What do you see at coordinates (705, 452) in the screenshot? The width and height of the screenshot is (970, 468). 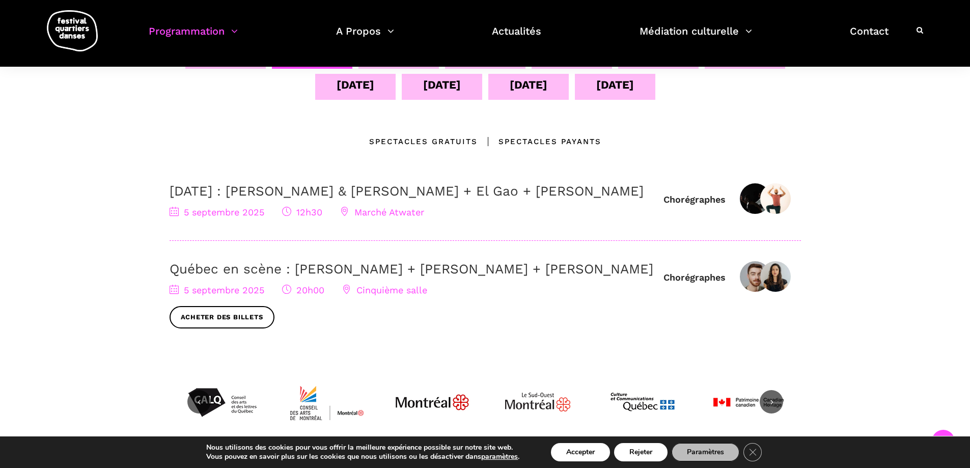 I see `button: Paramètres` at bounding box center [705, 452].